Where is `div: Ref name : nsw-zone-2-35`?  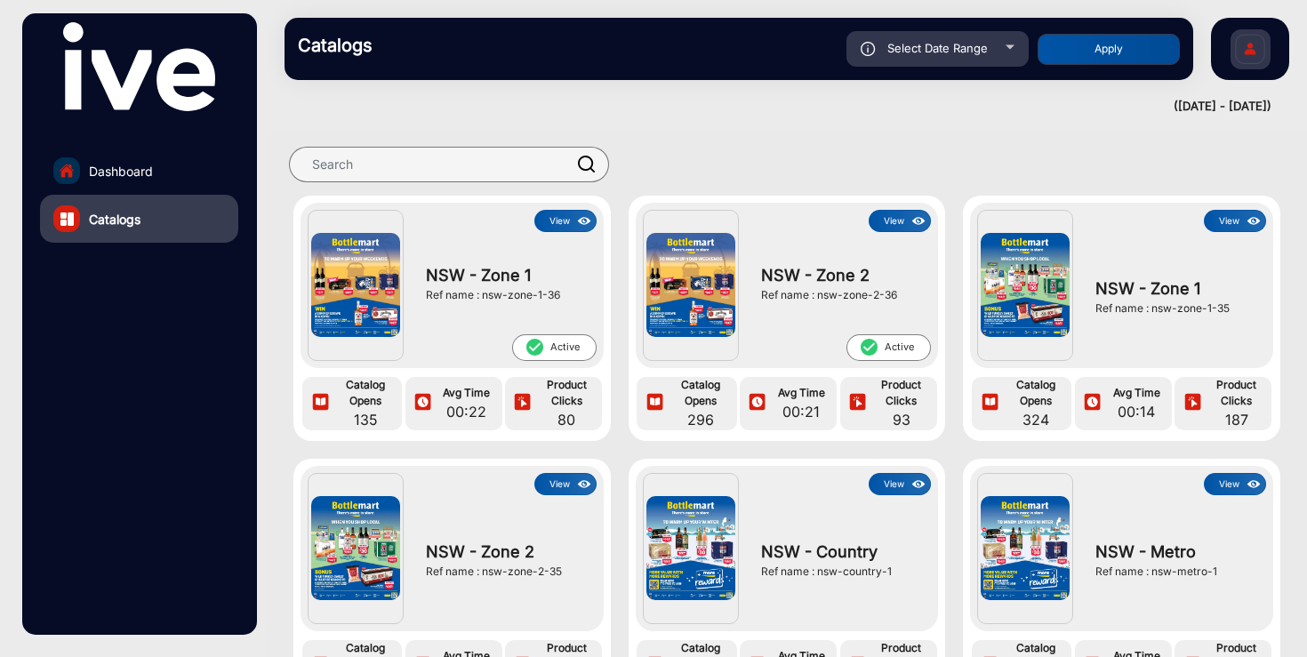
div: Ref name : nsw-zone-2-35 is located at coordinates (506, 572).